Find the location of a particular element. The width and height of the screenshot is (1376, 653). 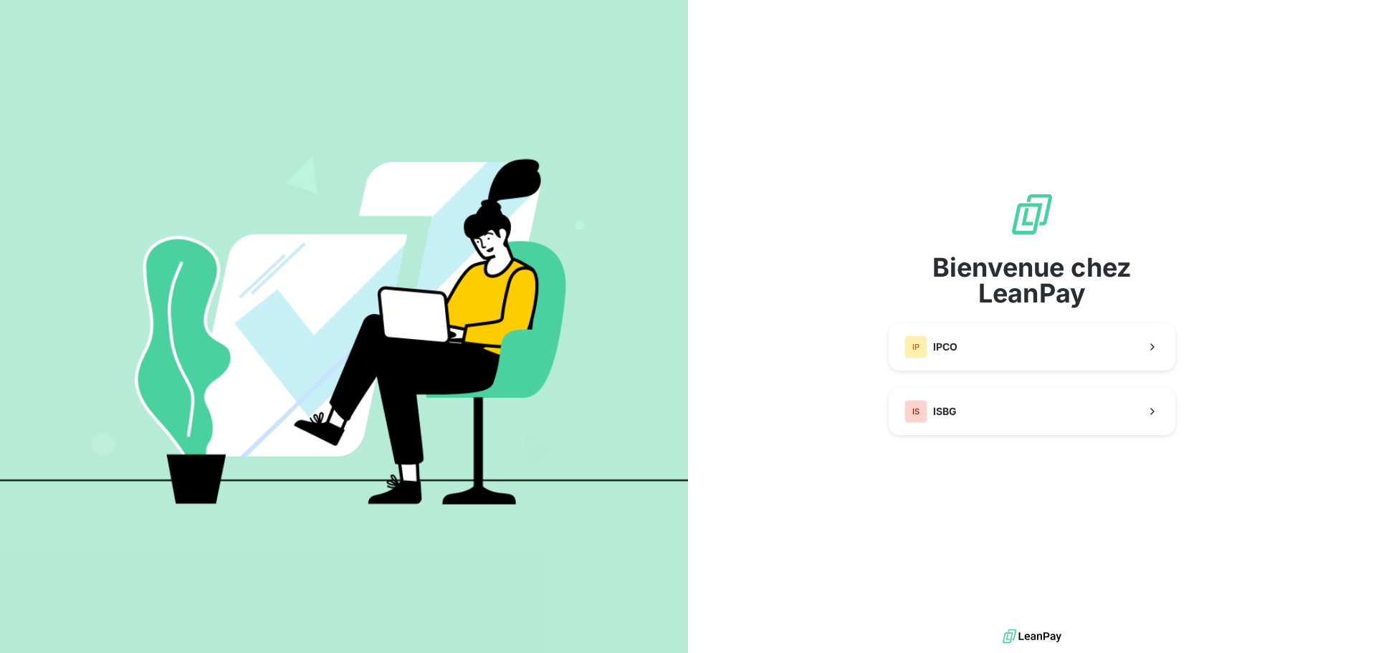

span: Bienvenue chez LeanPay is located at coordinates (1032, 280).